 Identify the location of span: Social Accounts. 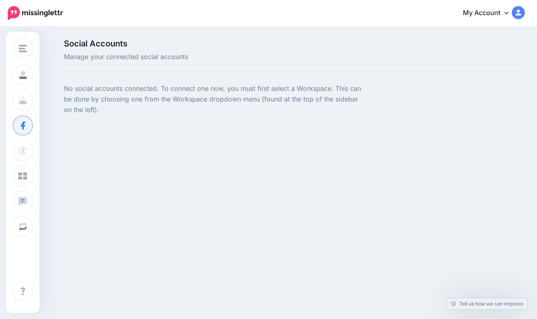
(214, 44).